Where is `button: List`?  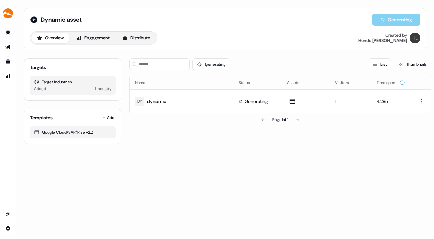 button: List is located at coordinates (379, 64).